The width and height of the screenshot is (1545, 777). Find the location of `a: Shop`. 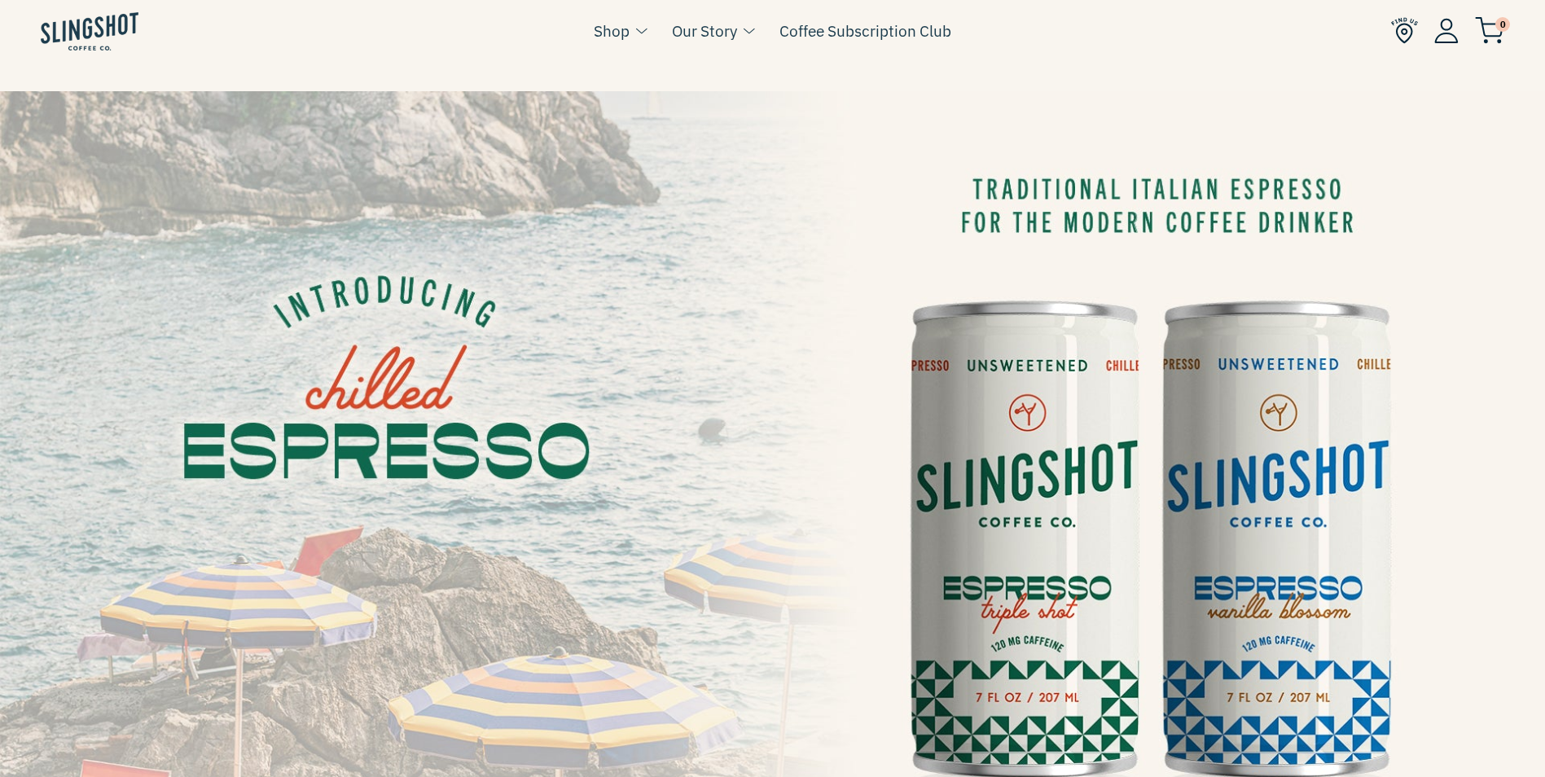

a: Shop is located at coordinates (612, 31).